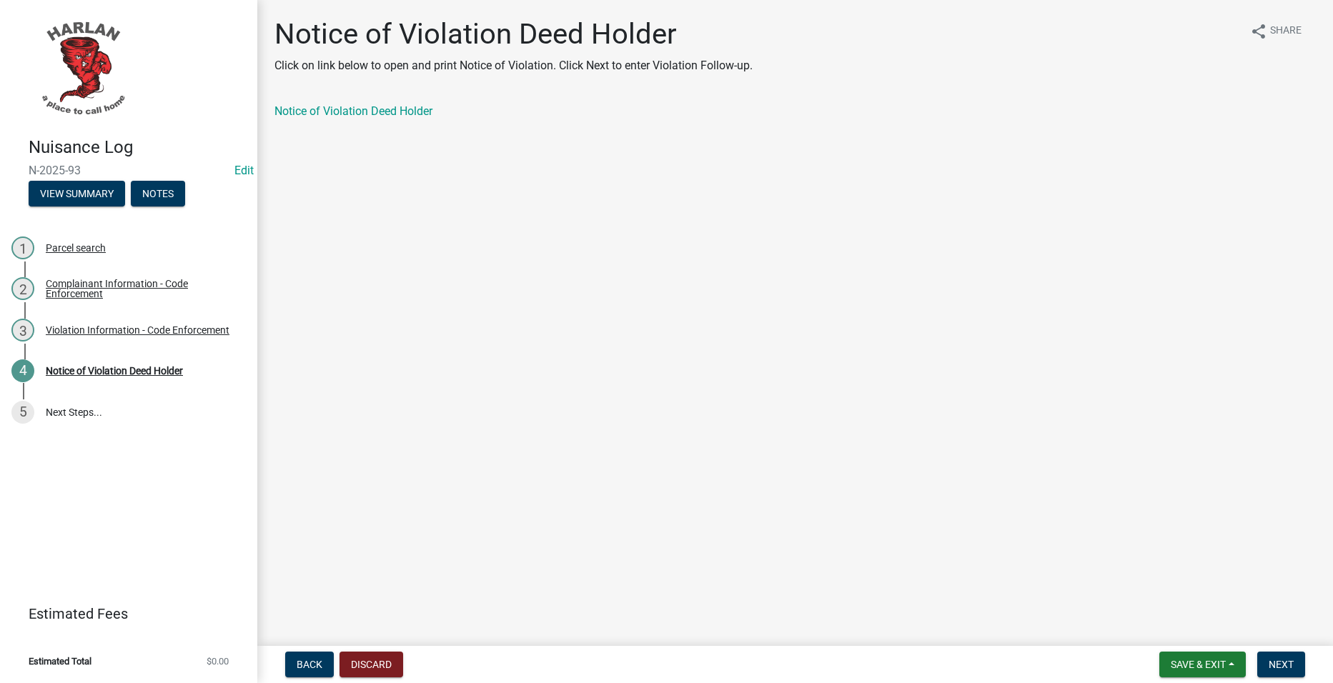  Describe the element at coordinates (60, 661) in the screenshot. I see `span: Estimated Total` at that location.